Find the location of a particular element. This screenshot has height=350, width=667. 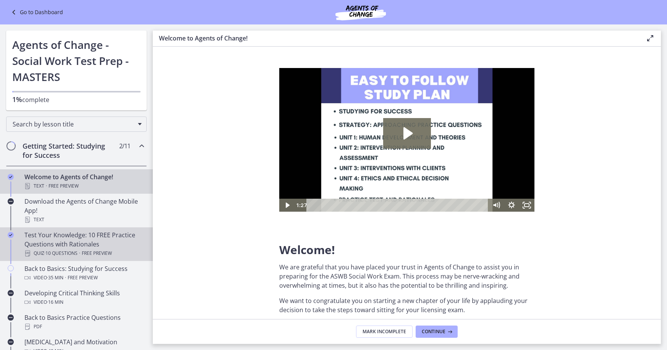

span: · 10 Questions is located at coordinates (61, 253).